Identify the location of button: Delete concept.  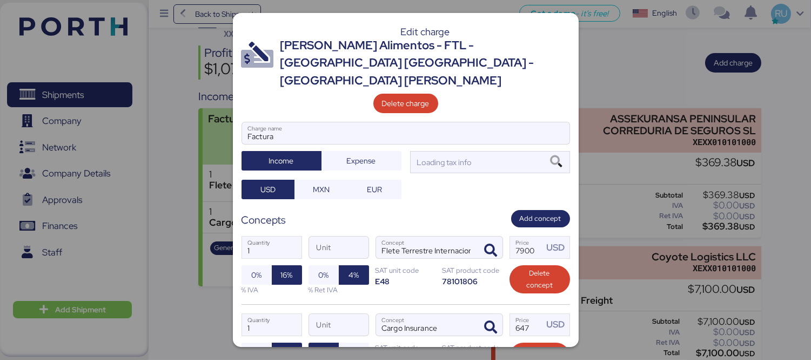
(540, 279).